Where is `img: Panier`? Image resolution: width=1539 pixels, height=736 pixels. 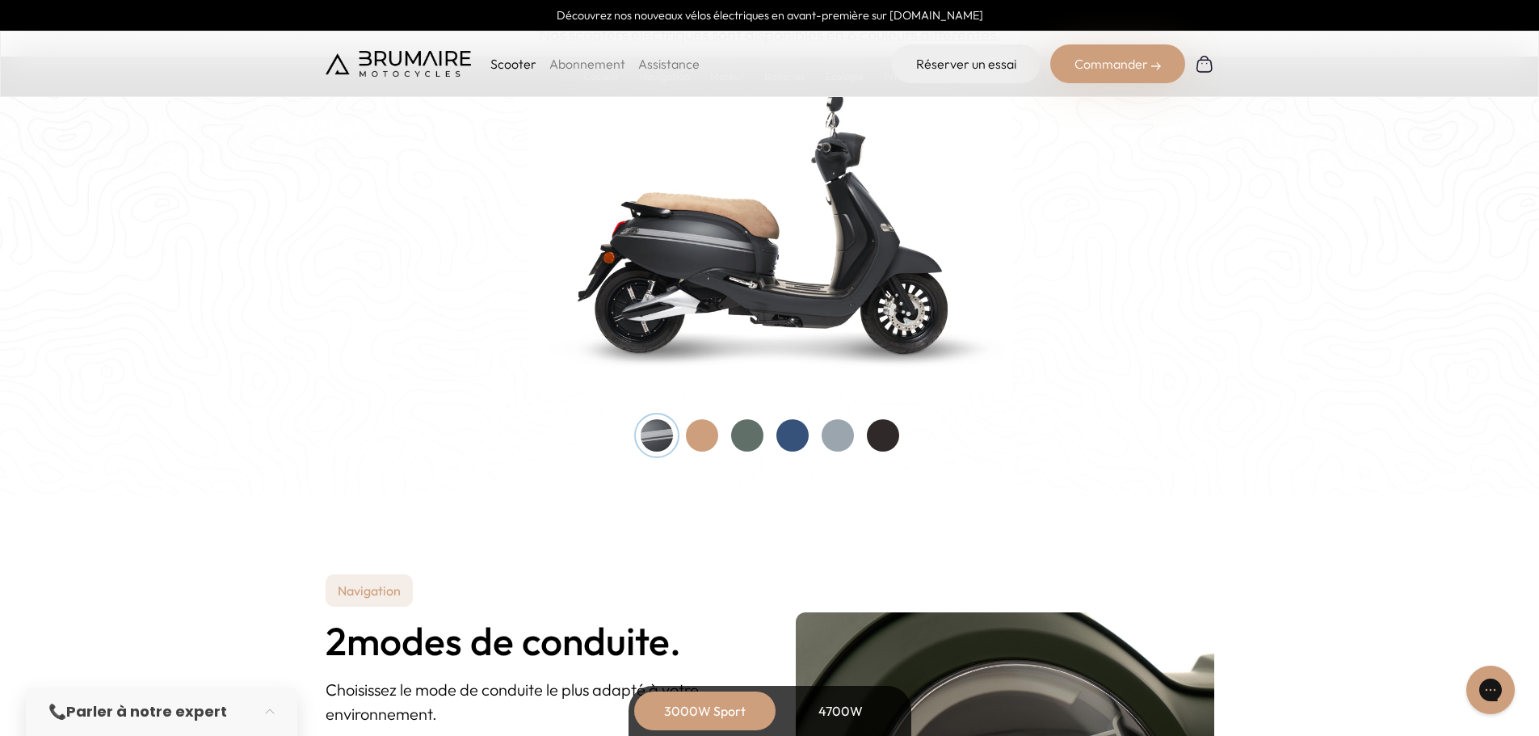 img: Panier is located at coordinates (1204, 64).